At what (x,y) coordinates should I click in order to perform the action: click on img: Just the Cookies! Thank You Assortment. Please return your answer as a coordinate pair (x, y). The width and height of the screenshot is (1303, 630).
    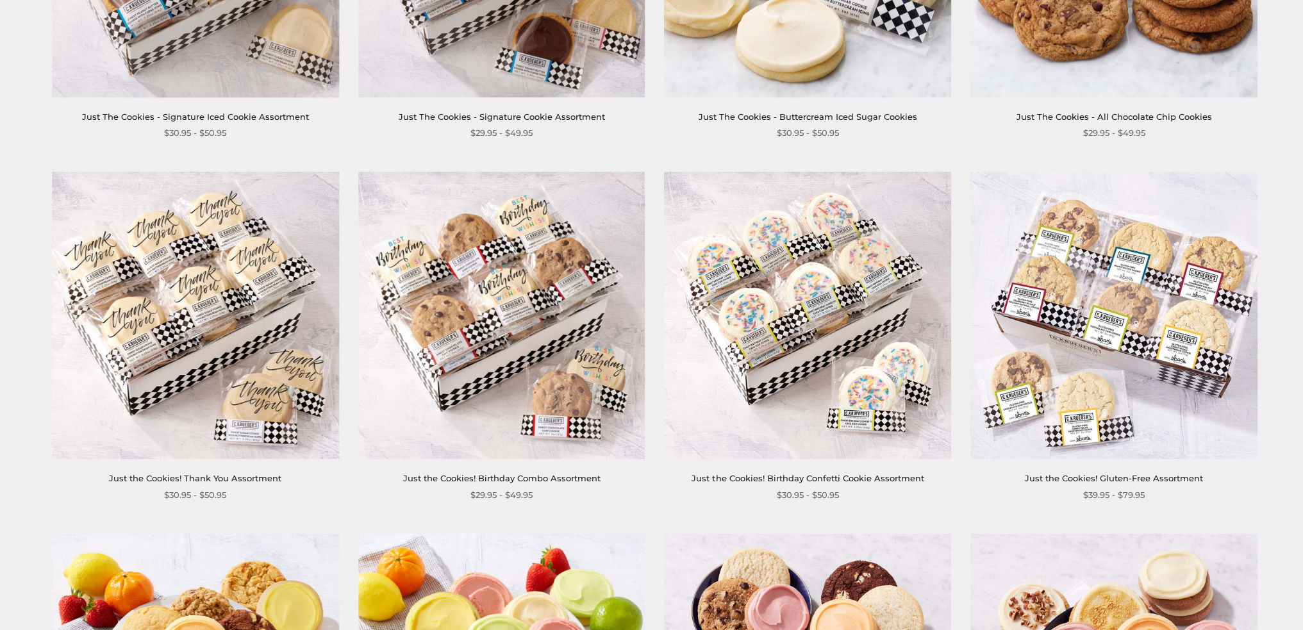
    Looking at the image, I should click on (196, 316).